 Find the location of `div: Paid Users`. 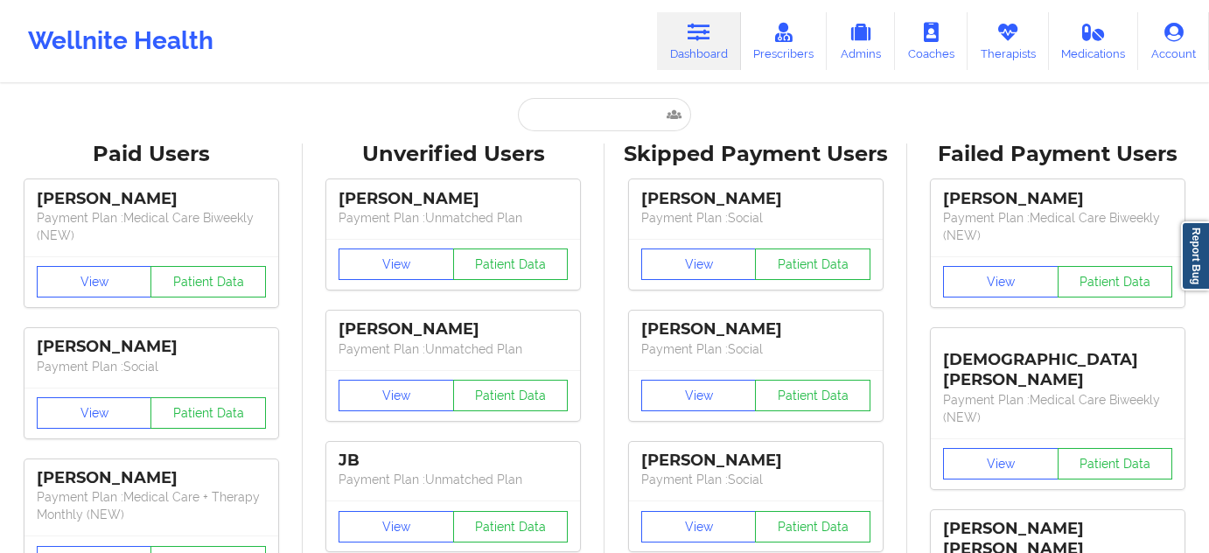

div: Paid Users is located at coordinates (151, 154).